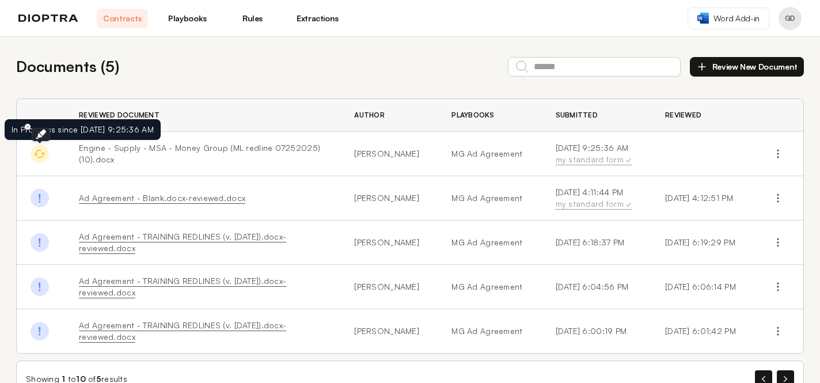  What do you see at coordinates (252, 18) in the screenshot?
I see `a: Rules` at bounding box center [252, 18].